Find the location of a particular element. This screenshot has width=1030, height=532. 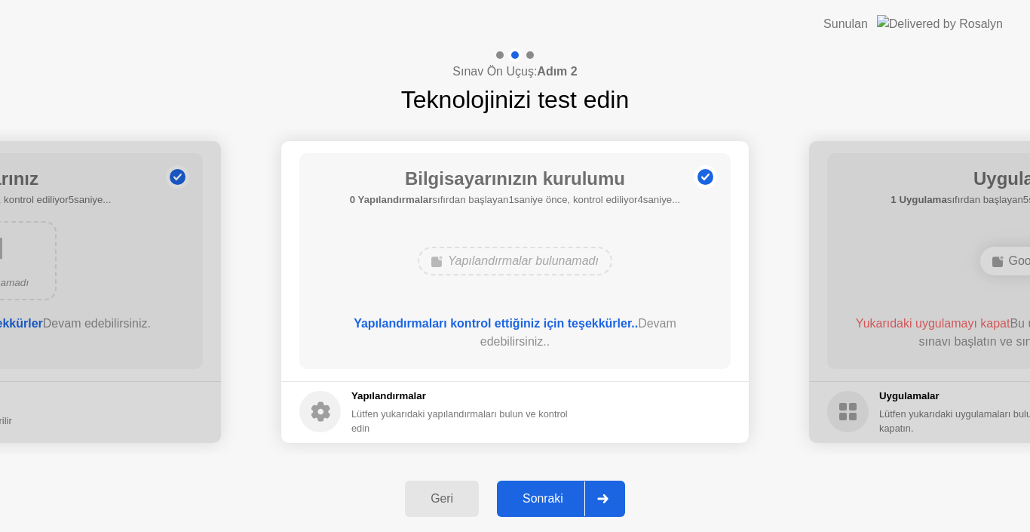

button: Geri is located at coordinates (442, 499).